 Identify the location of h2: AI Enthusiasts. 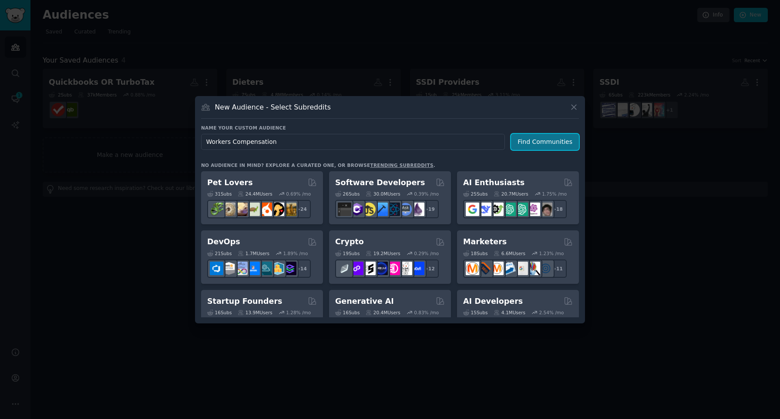
(493, 183).